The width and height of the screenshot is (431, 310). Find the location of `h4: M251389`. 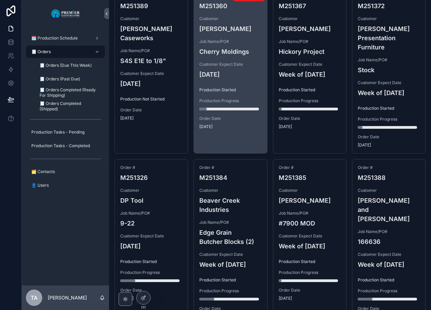

h4: M251389 is located at coordinates (151, 6).